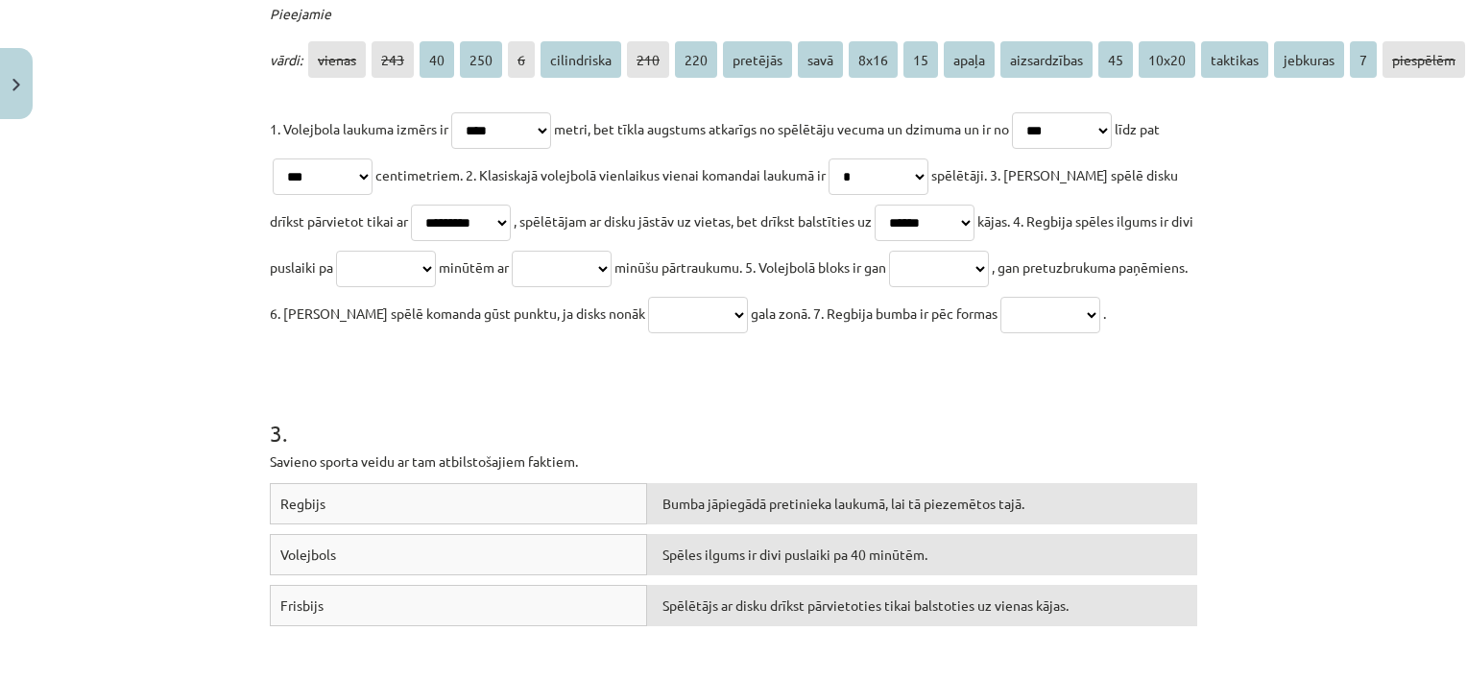  What do you see at coordinates (734, 416) in the screenshot?
I see `h1: 3 .` at bounding box center [734, 416].